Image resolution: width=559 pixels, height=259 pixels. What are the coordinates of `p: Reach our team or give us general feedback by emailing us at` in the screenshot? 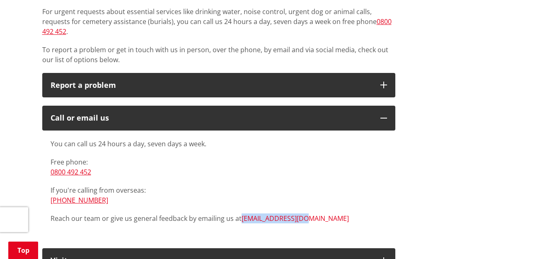 It's located at (219, 218).